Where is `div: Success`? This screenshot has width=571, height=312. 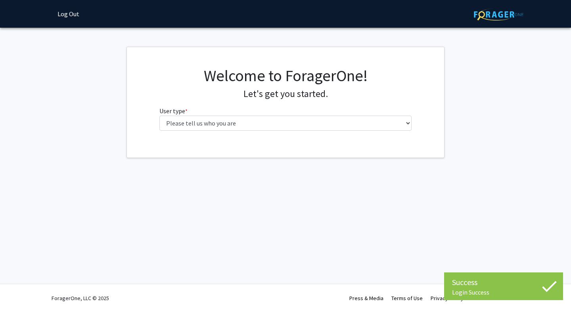
div: Success is located at coordinates (503, 283).